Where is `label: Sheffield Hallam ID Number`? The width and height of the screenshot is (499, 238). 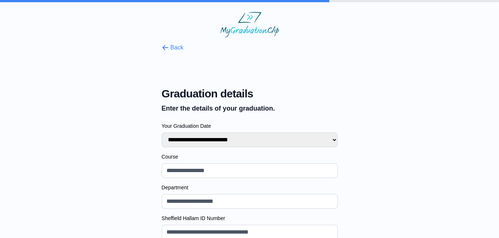
label: Sheffield Hallam ID Number is located at coordinates (250, 219).